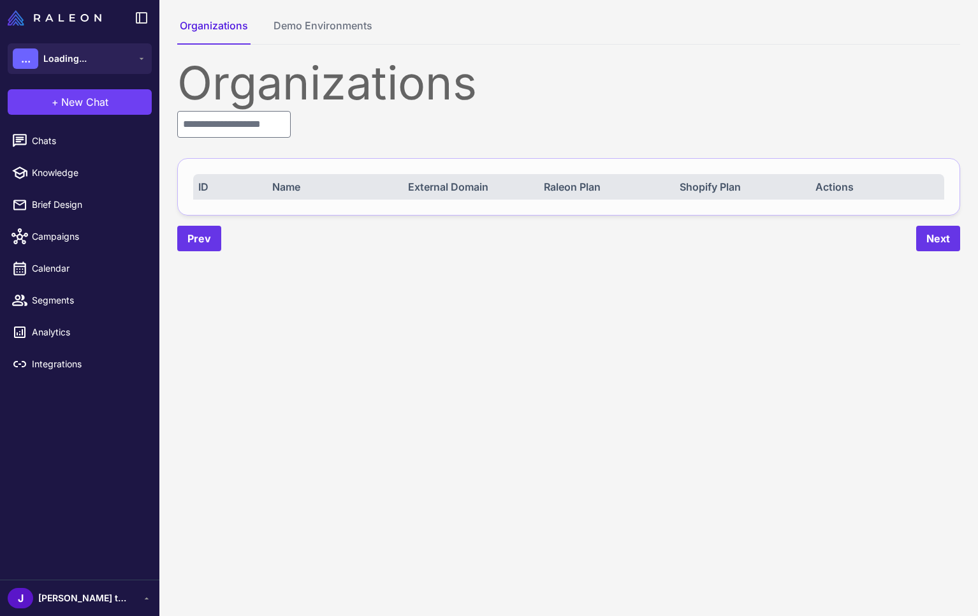  What do you see at coordinates (323, 31) in the screenshot?
I see `button: Demo Environments` at bounding box center [323, 31].